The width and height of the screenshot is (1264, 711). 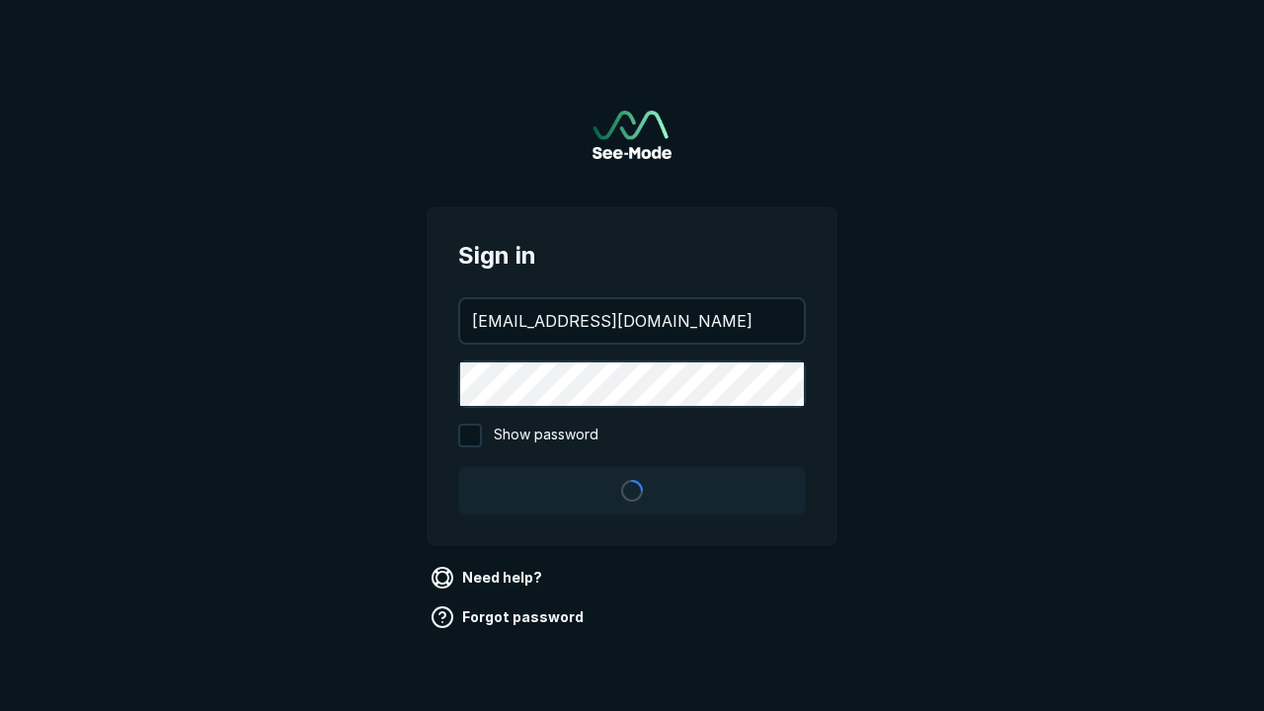 What do you see at coordinates (546, 435) in the screenshot?
I see `span: Show password` at bounding box center [546, 435].